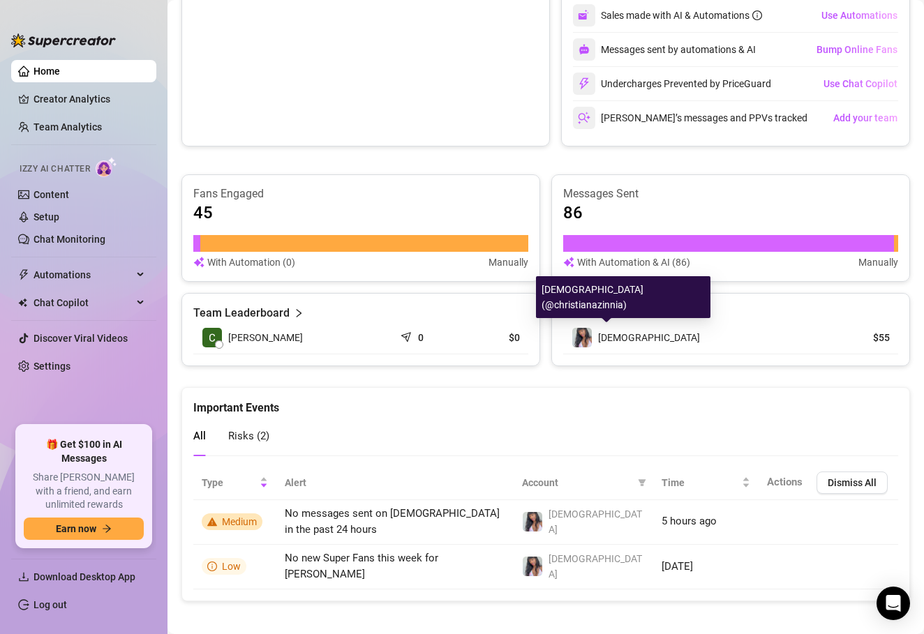 The height and width of the screenshot is (634, 924). I want to click on span: right, so click(299, 313).